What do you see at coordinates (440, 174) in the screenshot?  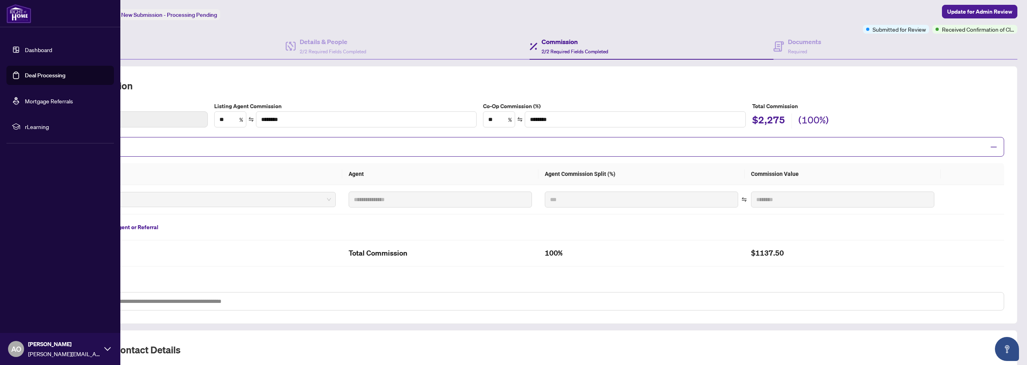 I see `th: Agent` at bounding box center [440, 174].